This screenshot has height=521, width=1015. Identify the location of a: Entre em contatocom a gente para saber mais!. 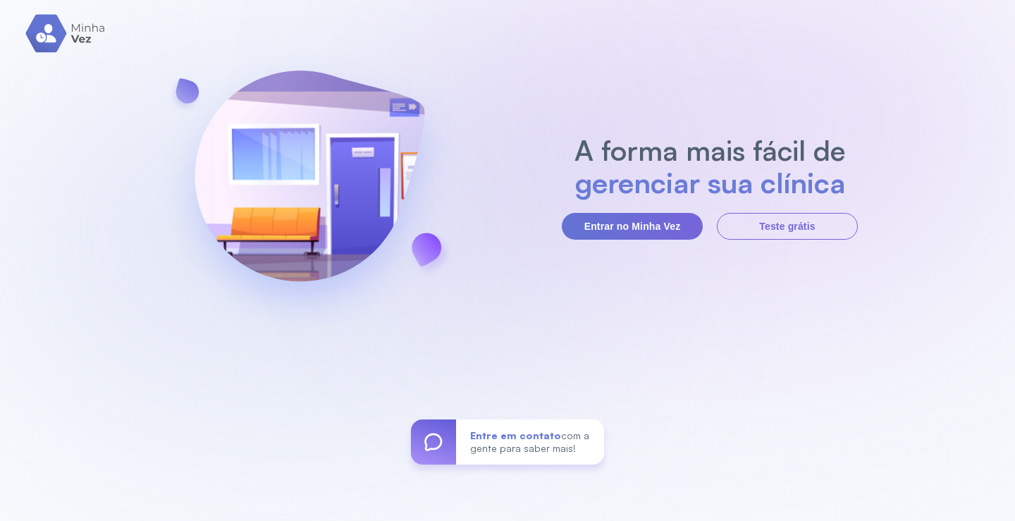
(507, 442).